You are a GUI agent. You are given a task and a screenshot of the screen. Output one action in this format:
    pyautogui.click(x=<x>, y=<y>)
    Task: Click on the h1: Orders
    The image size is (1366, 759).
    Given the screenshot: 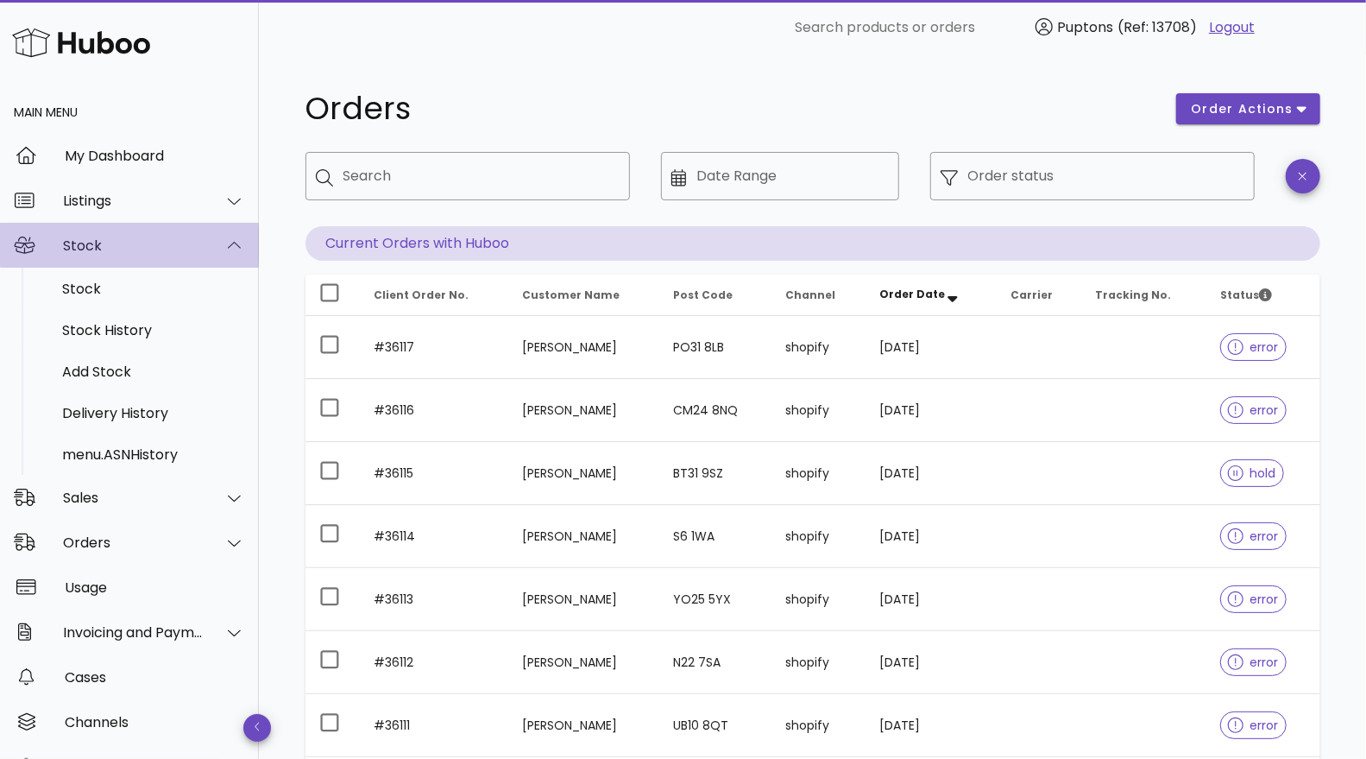 What is the action you would take?
    pyautogui.click(x=731, y=109)
    